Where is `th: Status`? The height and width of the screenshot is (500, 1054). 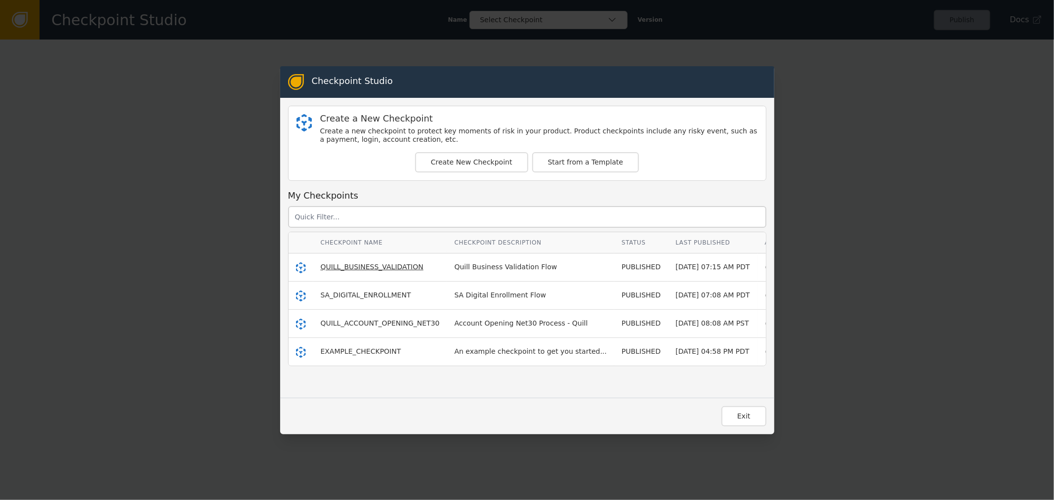 th: Status is located at coordinates (641, 243).